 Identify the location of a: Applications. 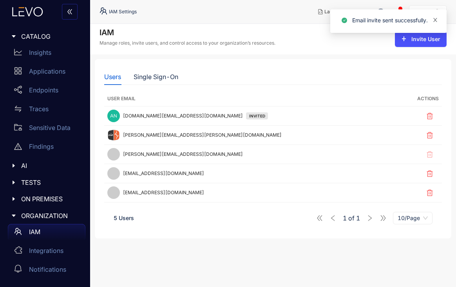
(47, 73).